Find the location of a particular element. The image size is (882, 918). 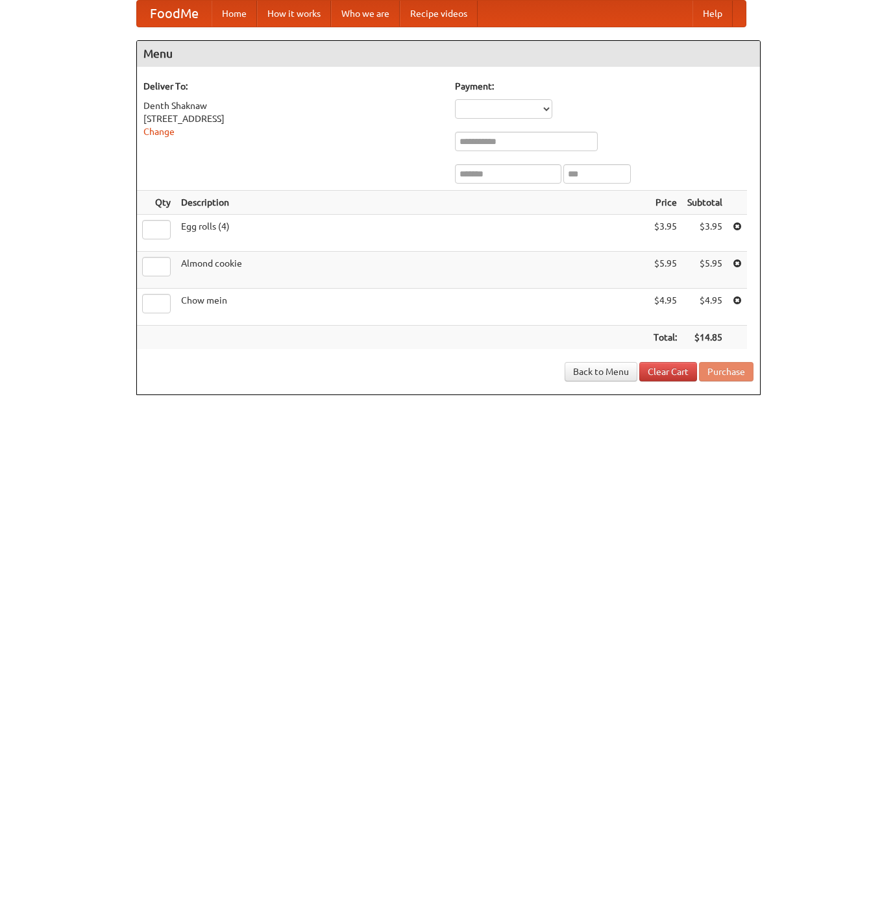

th: Price is located at coordinates (665, 203).